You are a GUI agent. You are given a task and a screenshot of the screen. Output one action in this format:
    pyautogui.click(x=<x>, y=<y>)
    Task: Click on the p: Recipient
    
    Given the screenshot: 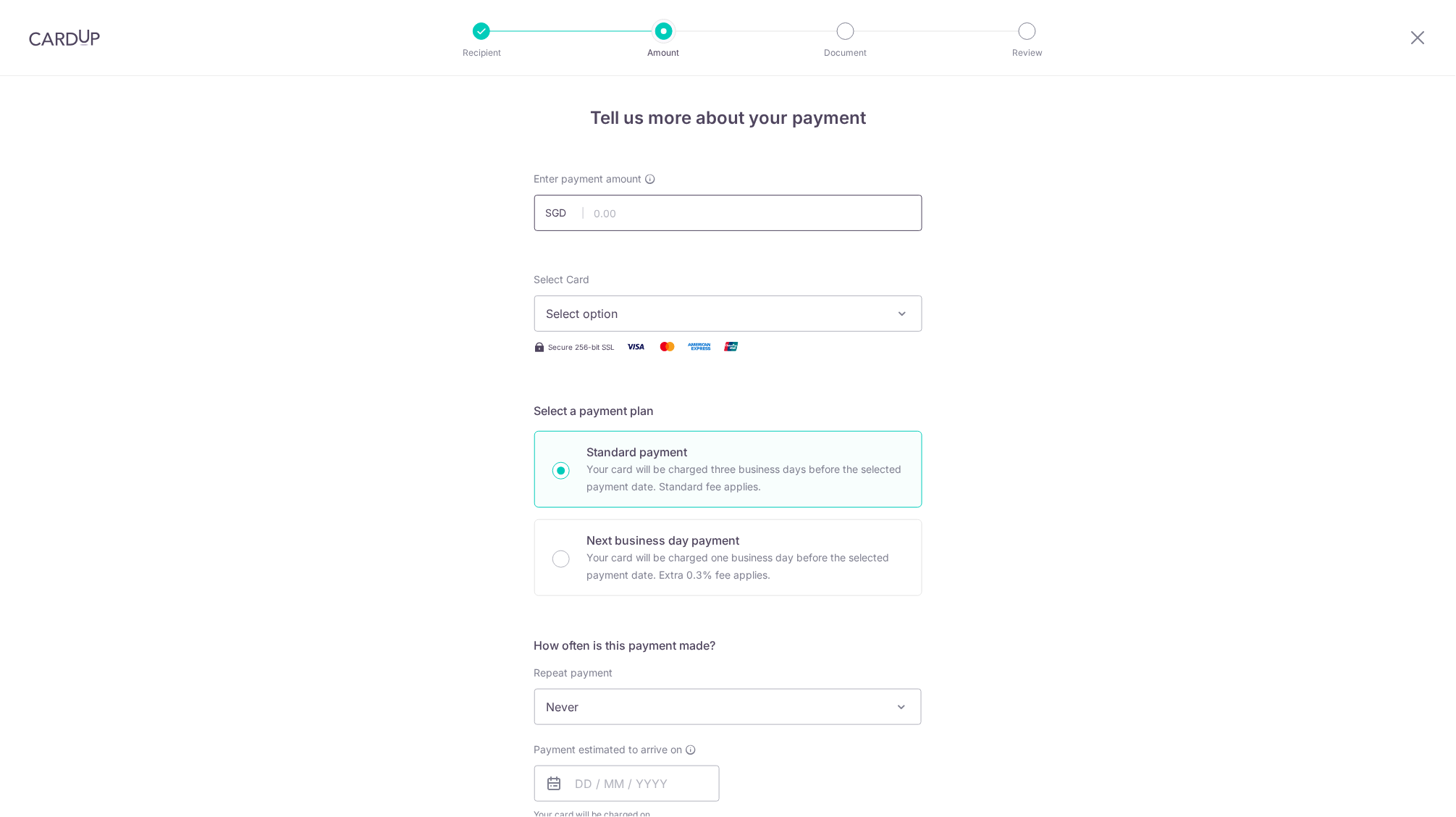 What is the action you would take?
    pyautogui.click(x=481, y=53)
    